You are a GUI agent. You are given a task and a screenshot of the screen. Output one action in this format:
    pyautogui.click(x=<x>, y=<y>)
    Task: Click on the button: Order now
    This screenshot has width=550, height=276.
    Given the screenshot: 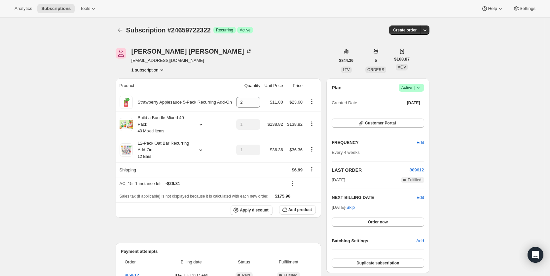 What is the action you would take?
    pyautogui.click(x=378, y=222)
    